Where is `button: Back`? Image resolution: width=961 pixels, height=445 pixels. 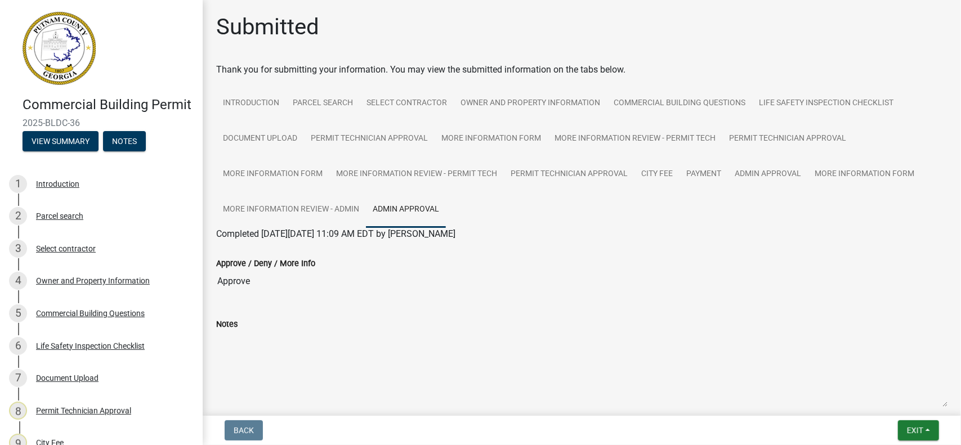 button: Back is located at coordinates (244, 431).